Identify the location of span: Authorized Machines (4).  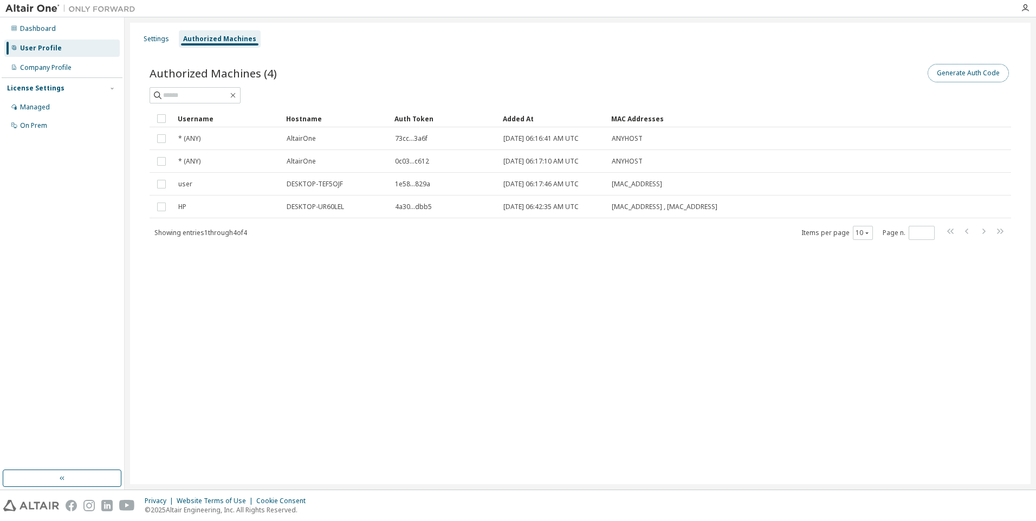
(213, 73).